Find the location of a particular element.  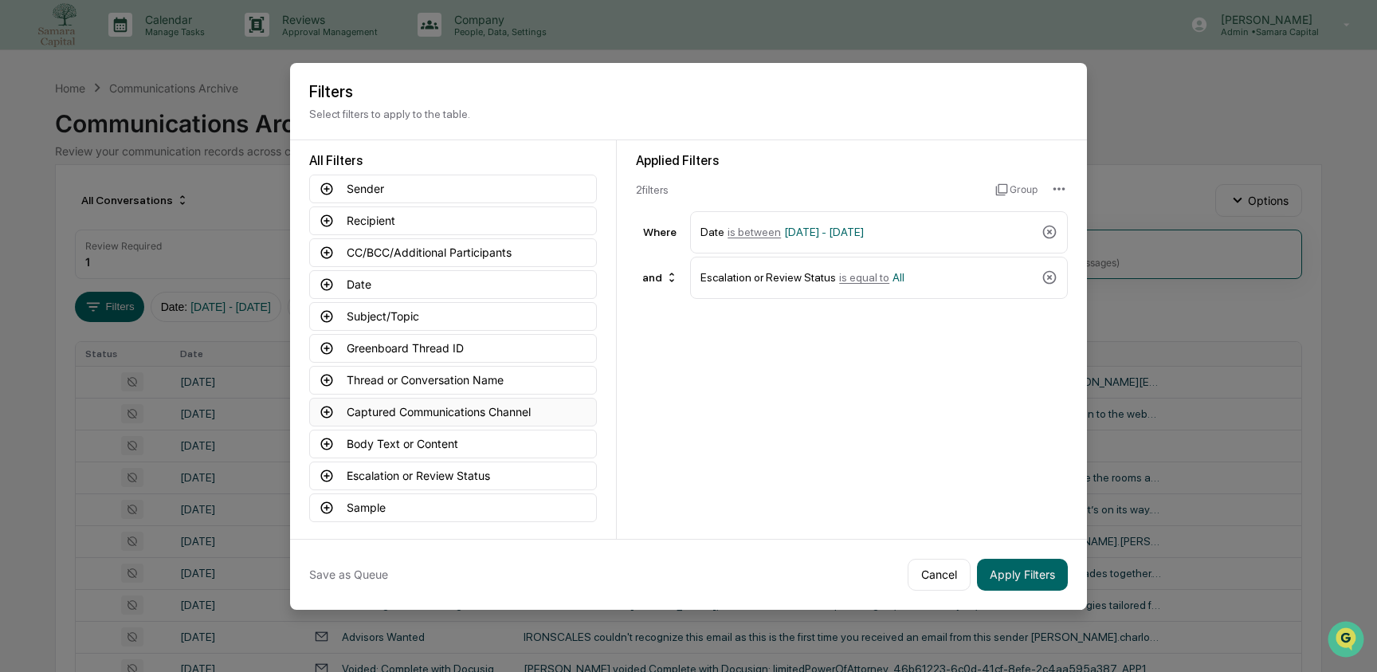

button: Cancel is located at coordinates (938, 574).